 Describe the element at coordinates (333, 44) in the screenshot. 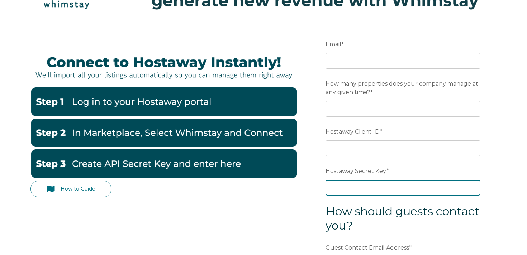

I see `span: Email` at that location.